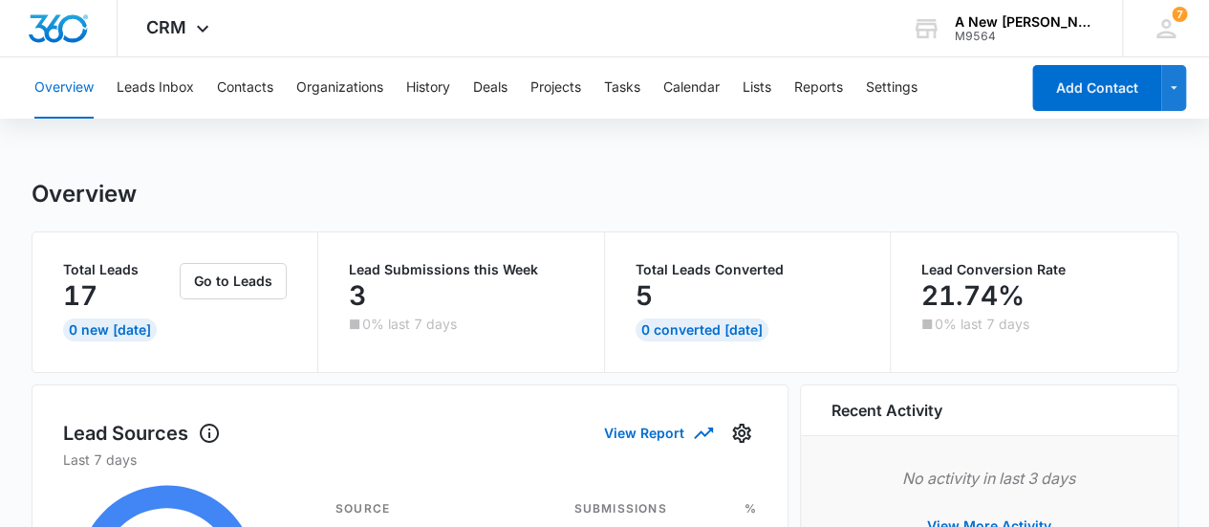 The height and width of the screenshot is (527, 1209). What do you see at coordinates (757, 88) in the screenshot?
I see `button: Lists` at bounding box center [757, 88].